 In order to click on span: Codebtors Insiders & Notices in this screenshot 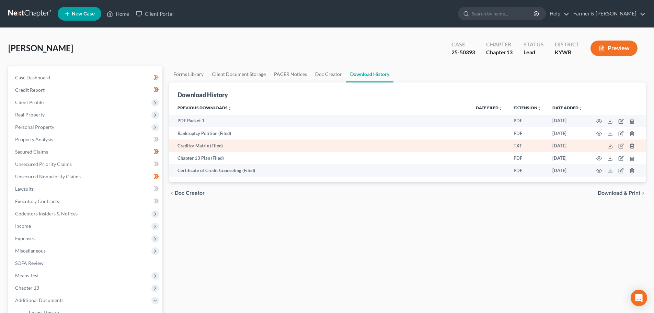, I will do `click(46, 213)`.